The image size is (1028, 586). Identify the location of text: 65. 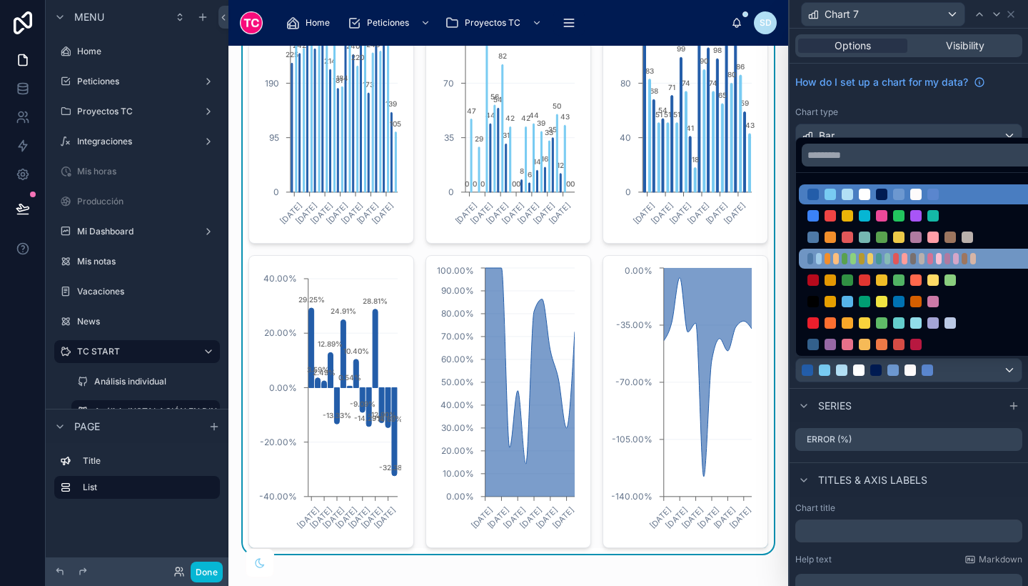
(723, 95).